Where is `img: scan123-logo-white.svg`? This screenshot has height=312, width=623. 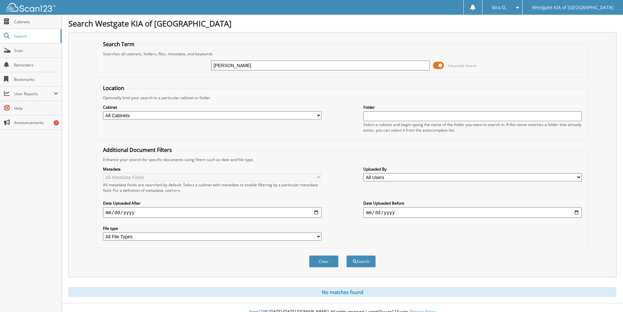
img: scan123-logo-white.svg is located at coordinates (31, 7).